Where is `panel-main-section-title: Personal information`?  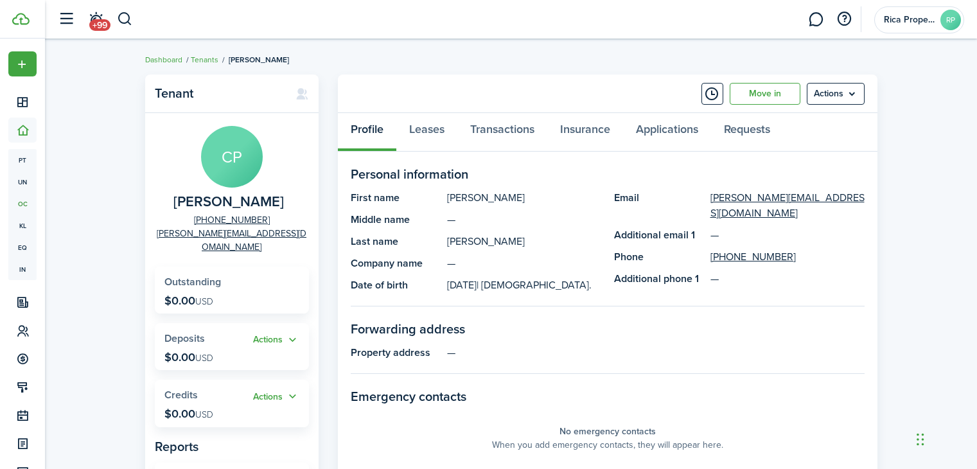
panel-main-section-title: Personal information is located at coordinates (607, 174).